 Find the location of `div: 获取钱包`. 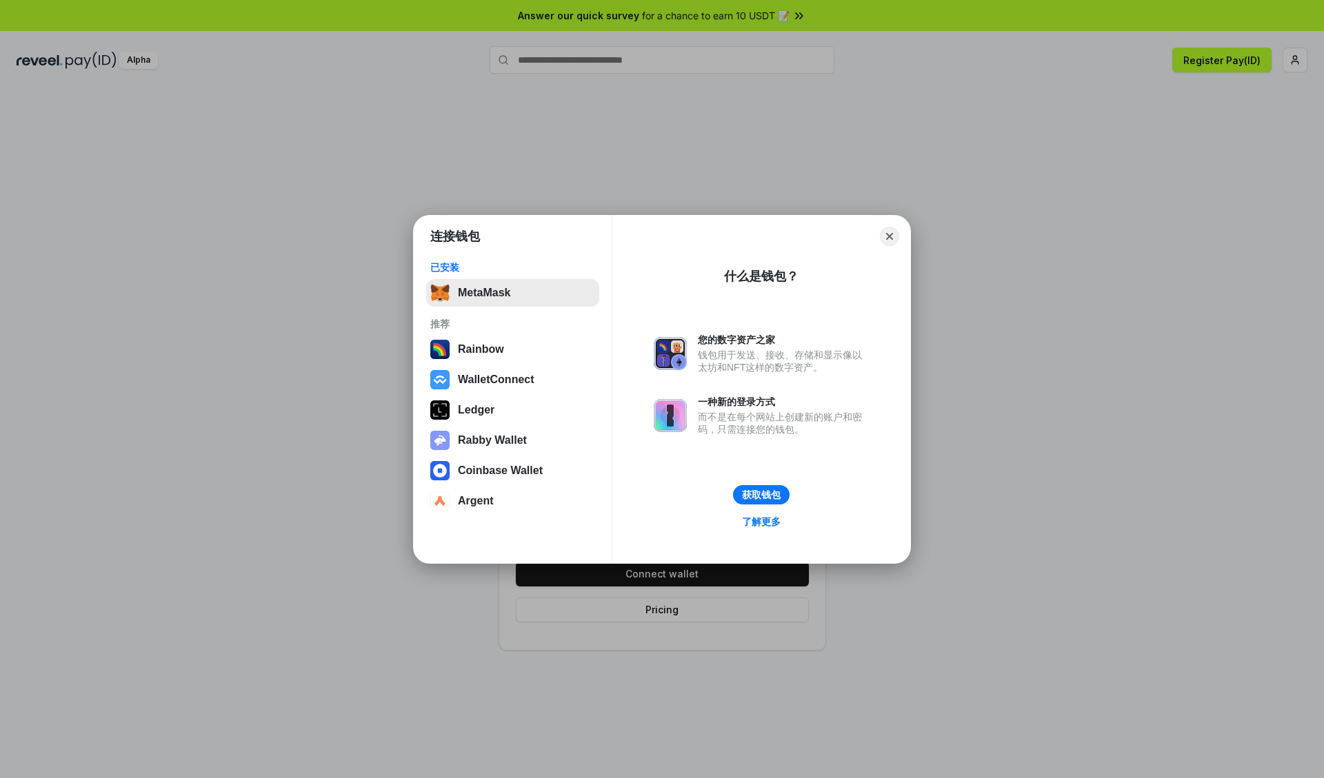

div: 获取钱包 is located at coordinates (761, 495).